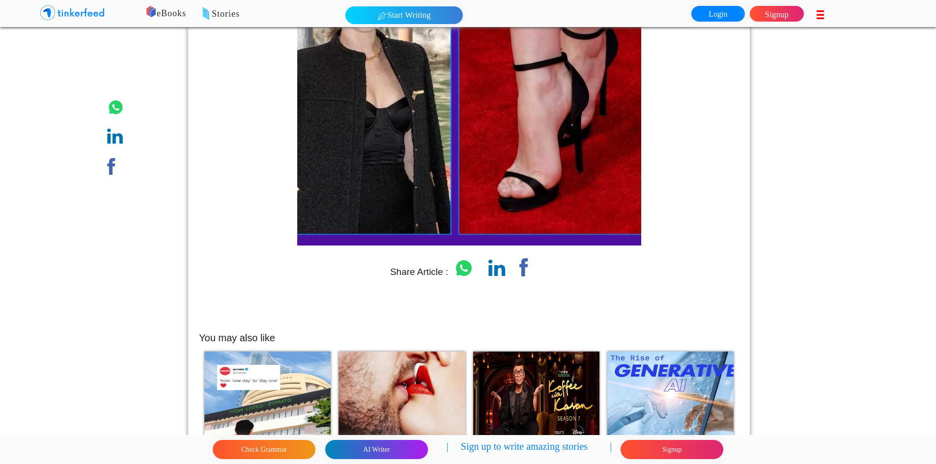 The height and width of the screenshot is (464, 936). I want to click on img: 2931.png, so click(536, 403).